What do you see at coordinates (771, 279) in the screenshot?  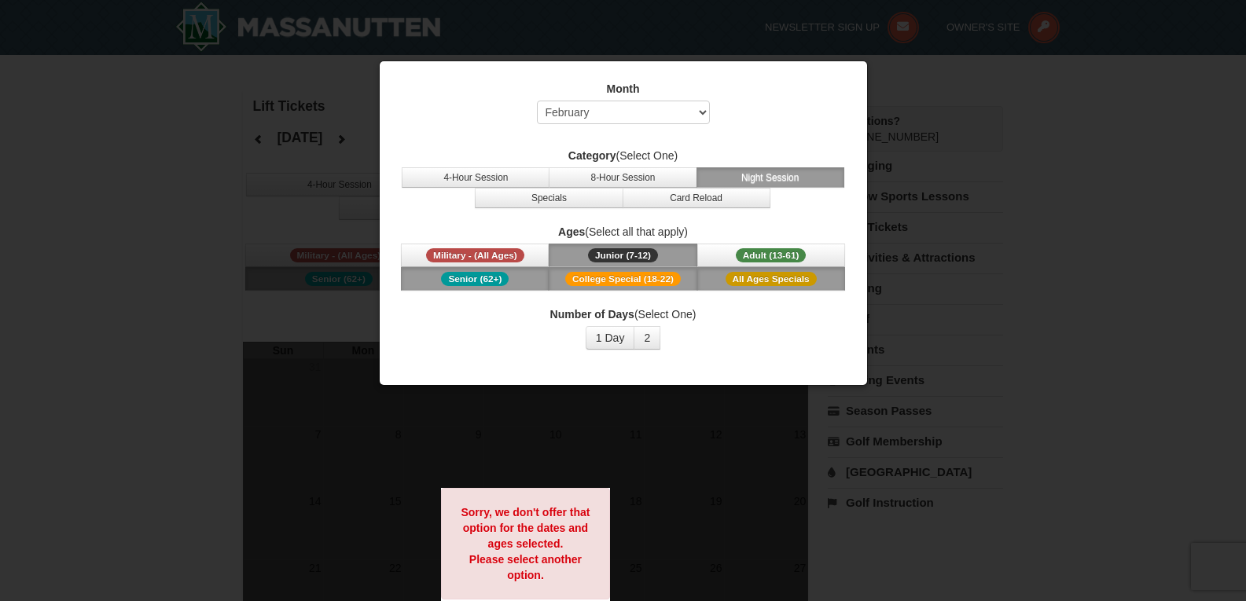 I see `span: All Ages Specials` at bounding box center [771, 279].